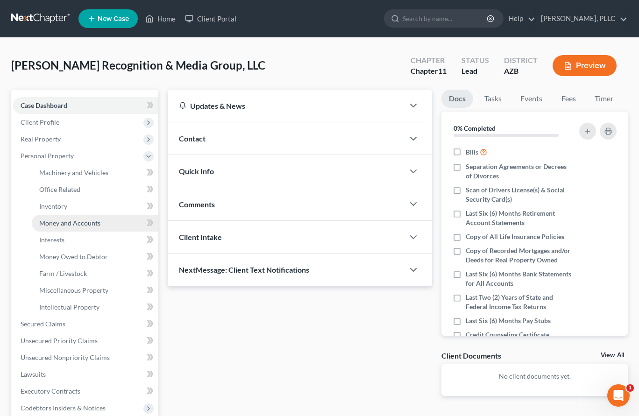  What do you see at coordinates (160, 19) in the screenshot?
I see `a: Home` at bounding box center [160, 19].